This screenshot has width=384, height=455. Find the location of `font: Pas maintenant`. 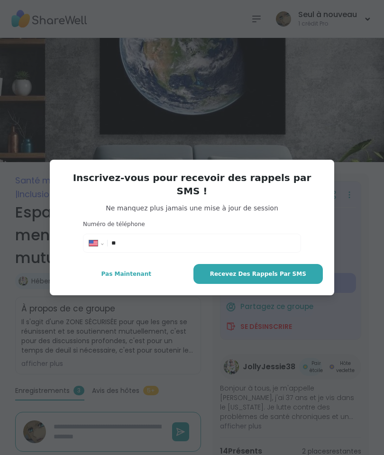

font: Pas maintenant is located at coordinates (126, 274).